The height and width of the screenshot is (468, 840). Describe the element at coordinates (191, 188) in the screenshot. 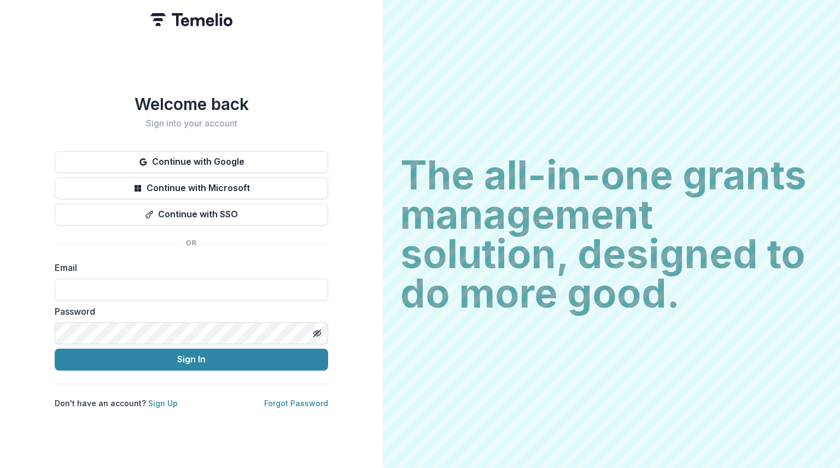

I see `button: Continue with Microsoft` at that location.